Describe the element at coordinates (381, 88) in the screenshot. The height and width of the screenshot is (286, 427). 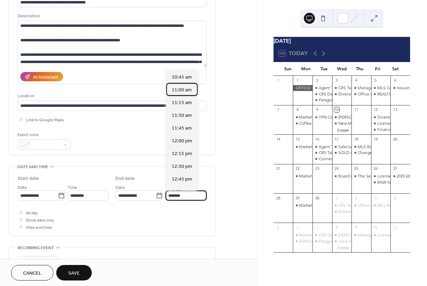
I see `div: Managed Access Training` at that location.